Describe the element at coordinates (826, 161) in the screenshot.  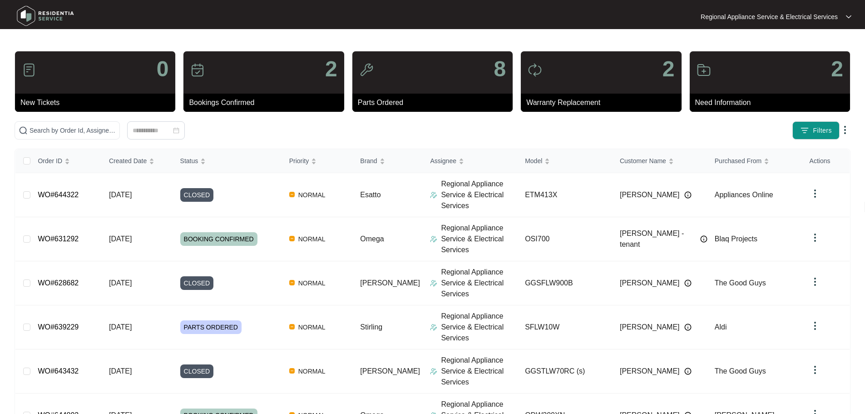
I see `th: Actions` at that location.